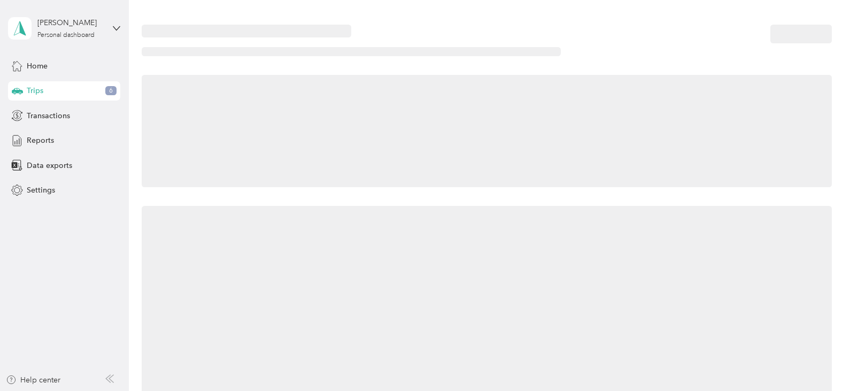 The height and width of the screenshot is (391, 850). What do you see at coordinates (48, 115) in the screenshot?
I see `span: Transactions` at bounding box center [48, 115].